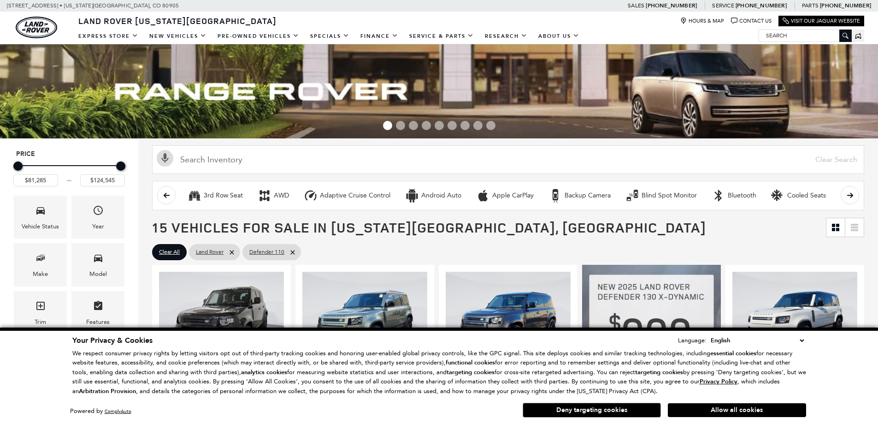  I want to click on div: MakeMake, so click(40, 264).